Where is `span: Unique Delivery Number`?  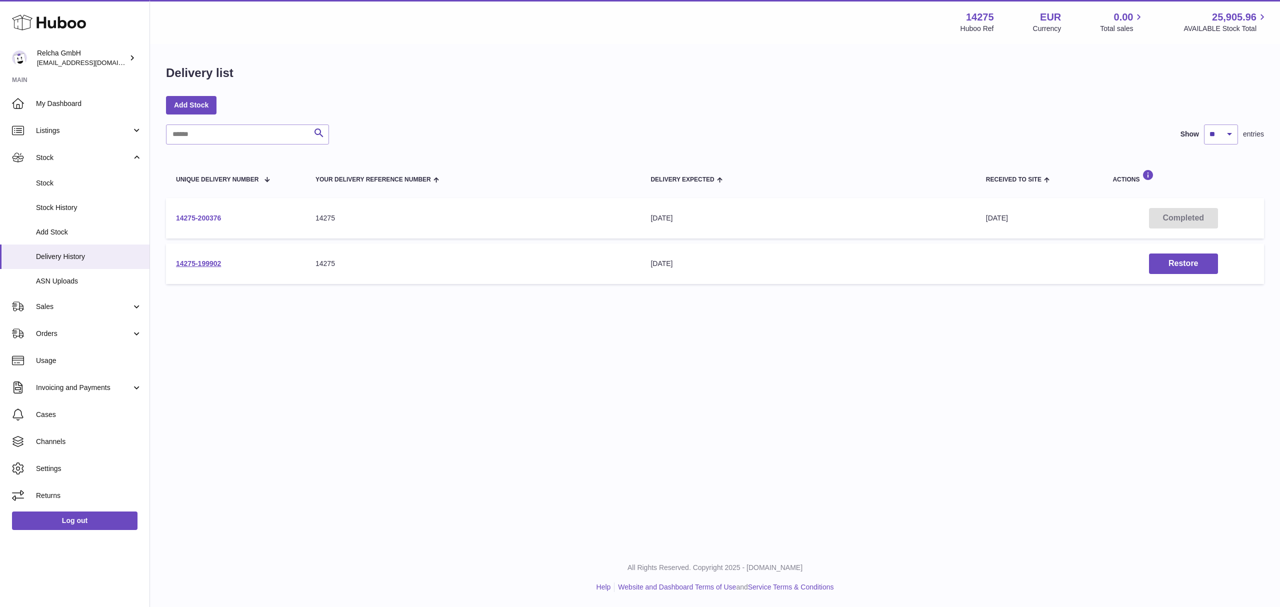 span: Unique Delivery Number is located at coordinates (217, 180).